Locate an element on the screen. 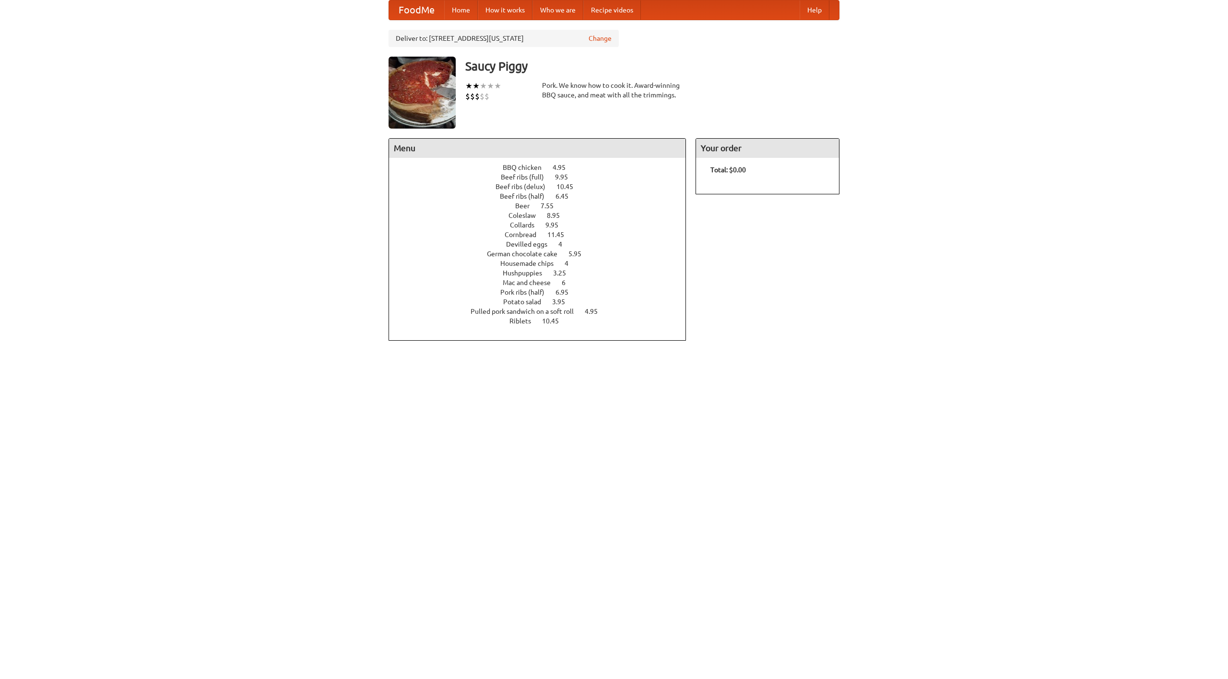 The width and height of the screenshot is (1228, 679). span: Pulled pork sandwich on a soft roll is located at coordinates (527, 311).